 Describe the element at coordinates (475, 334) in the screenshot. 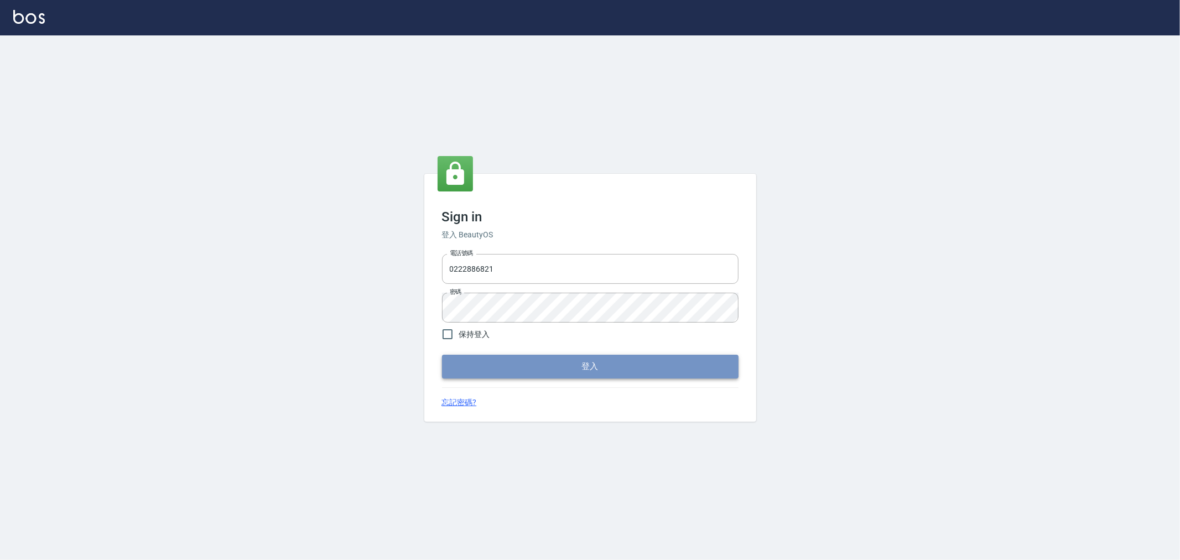

I see `span: 保持登入` at that location.